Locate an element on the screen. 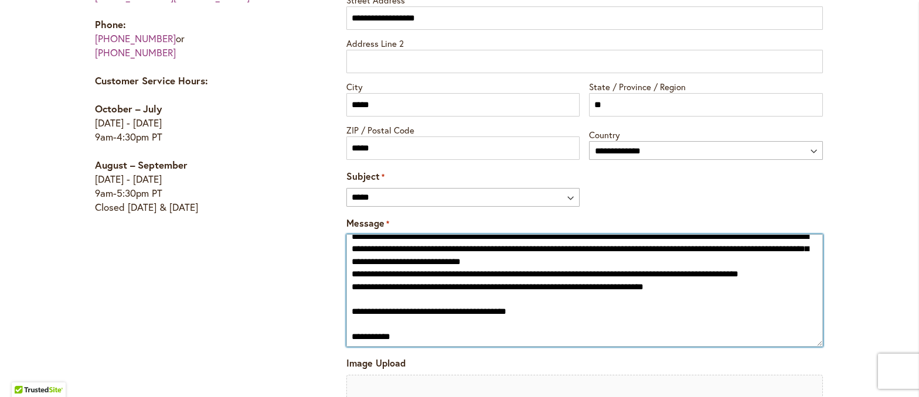 The image size is (919, 397). label: Address Line 2 is located at coordinates (585, 42).